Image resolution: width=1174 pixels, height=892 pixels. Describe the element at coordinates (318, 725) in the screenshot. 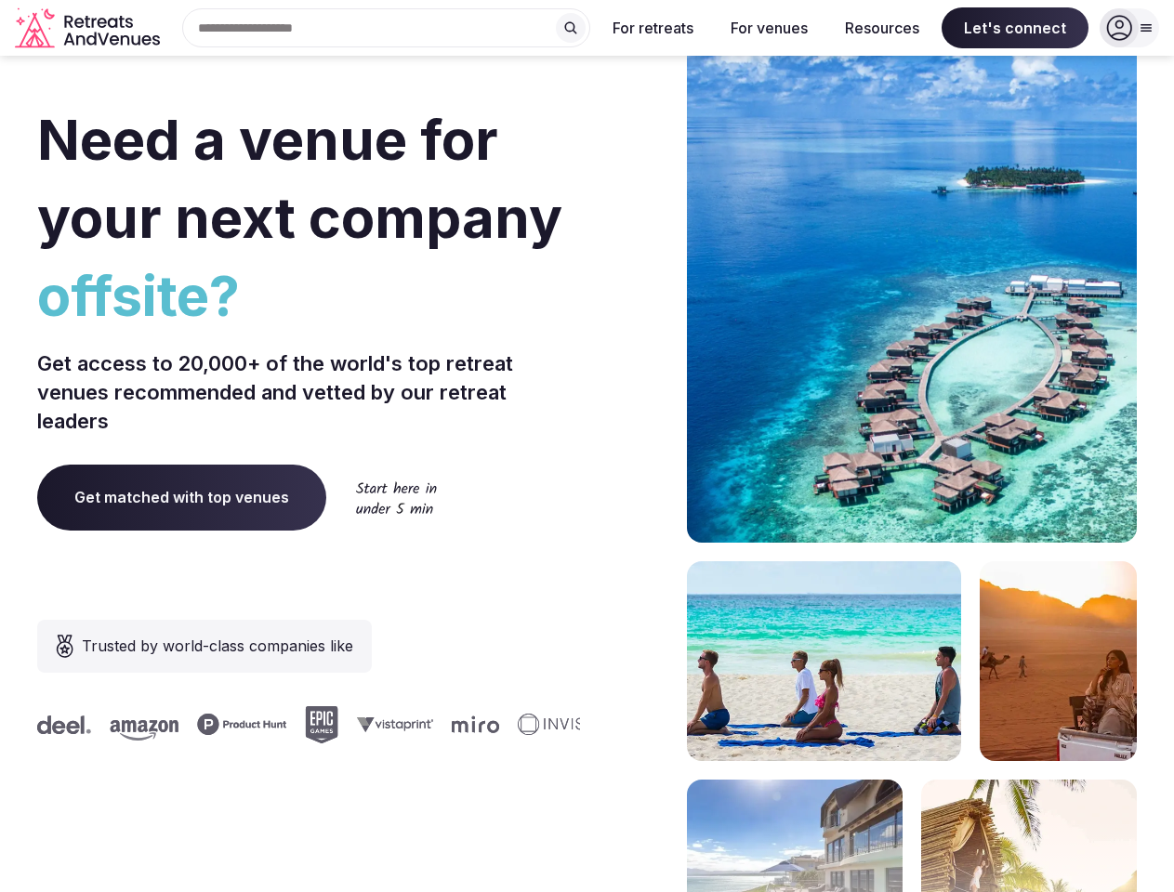

I see `svg: Epic Games company logo` at that location.